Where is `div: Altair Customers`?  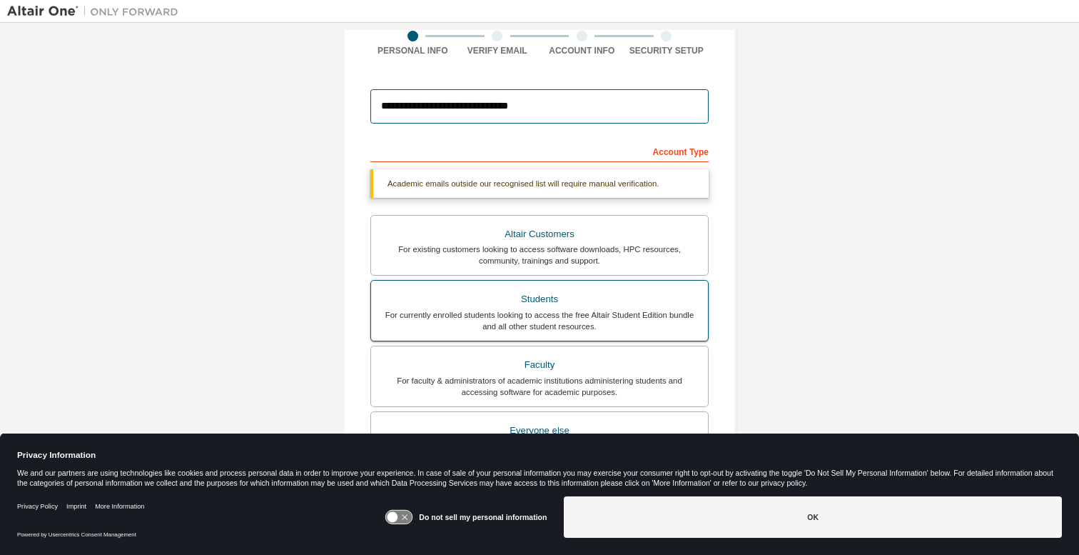 div: Altair Customers is located at coordinates (540, 234).